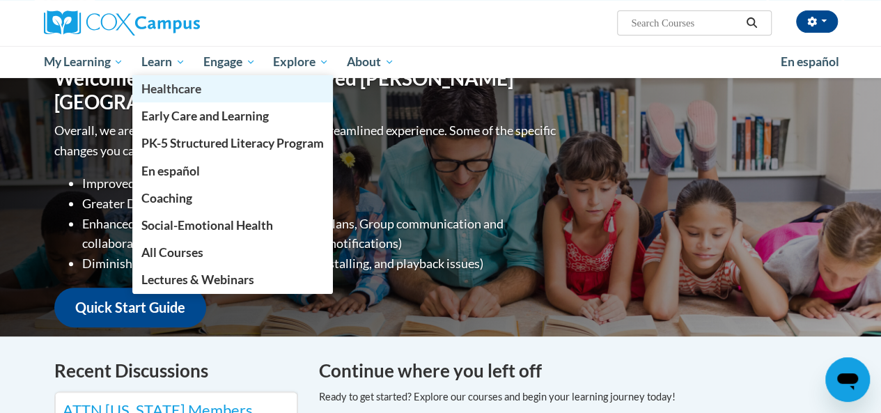 The width and height of the screenshot is (881, 413). Describe the element at coordinates (122, 23) in the screenshot. I see `img: Cox Campus` at that location.